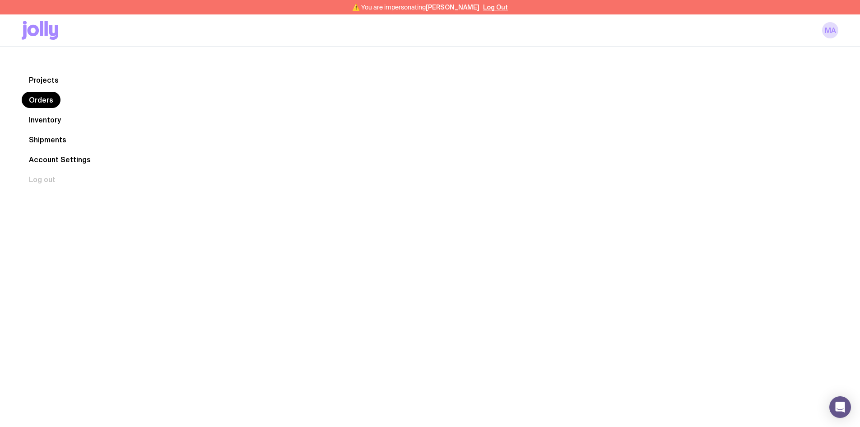 The width and height of the screenshot is (860, 427). I want to click on a: MA, so click(830, 30).